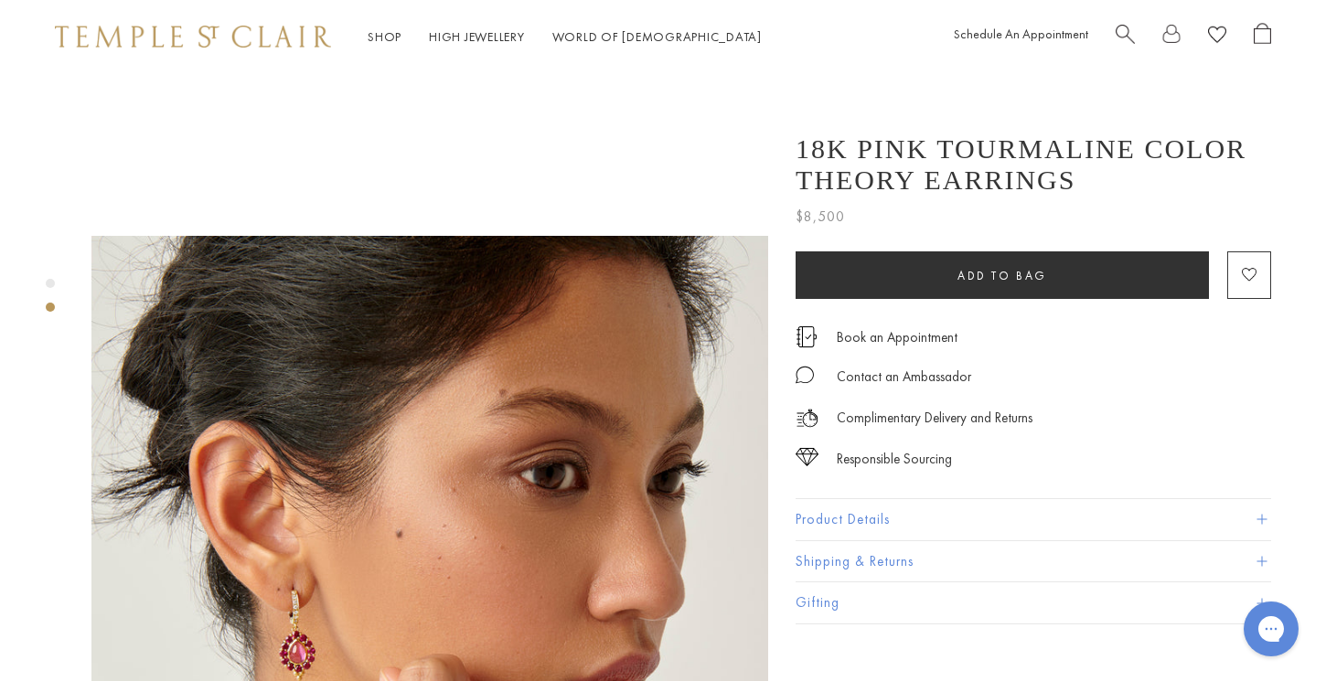 The width and height of the screenshot is (1326, 681). I want to click on span: Add to bag, so click(1003, 275).